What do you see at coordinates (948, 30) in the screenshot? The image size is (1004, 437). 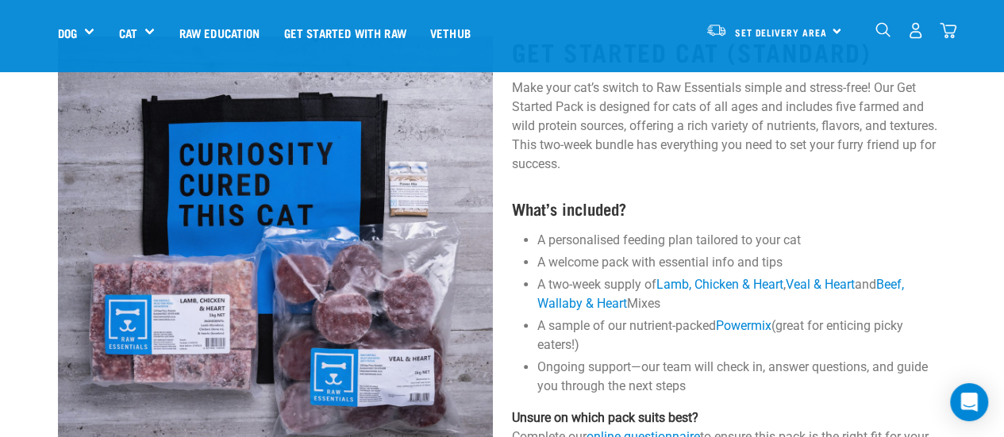 I see `img: home-icon@2x.png` at bounding box center [948, 30].